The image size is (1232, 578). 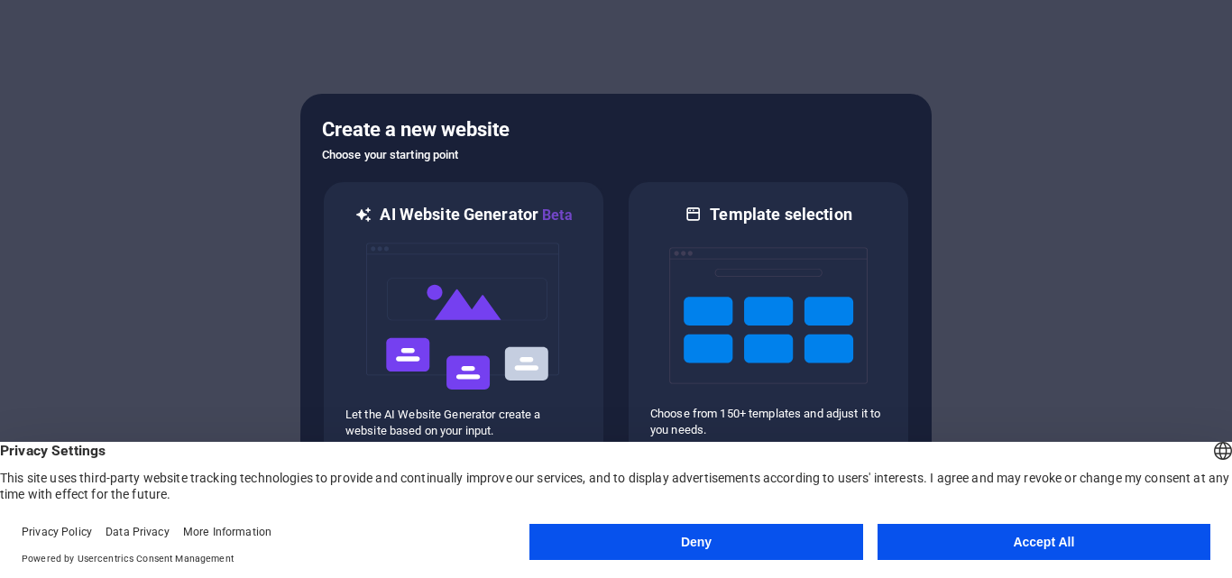 What do you see at coordinates (475, 215) in the screenshot?
I see `h6: AI Website Generator` at bounding box center [475, 215].